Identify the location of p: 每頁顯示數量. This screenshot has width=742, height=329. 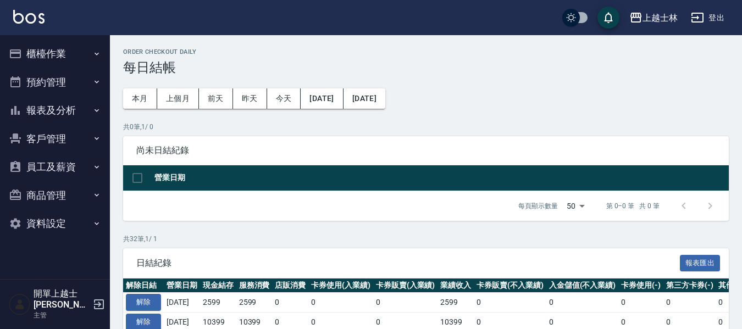
(538, 206).